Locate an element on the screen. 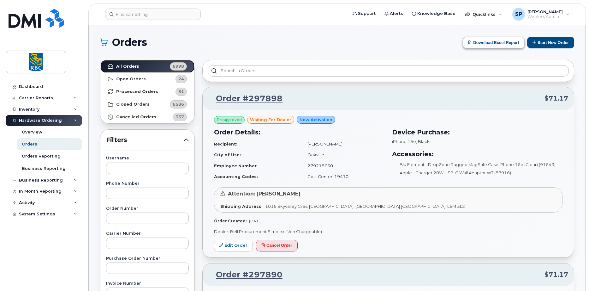  button: Start New Order is located at coordinates (551, 42).